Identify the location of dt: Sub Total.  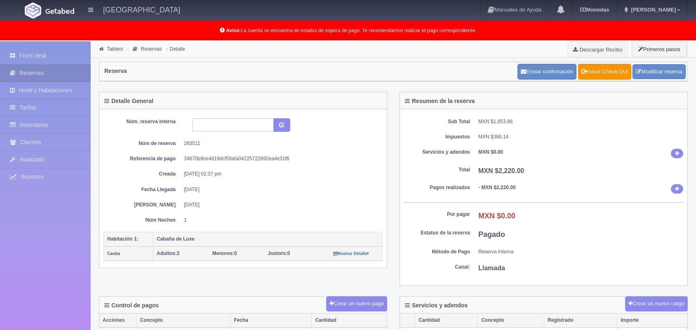
(437, 122).